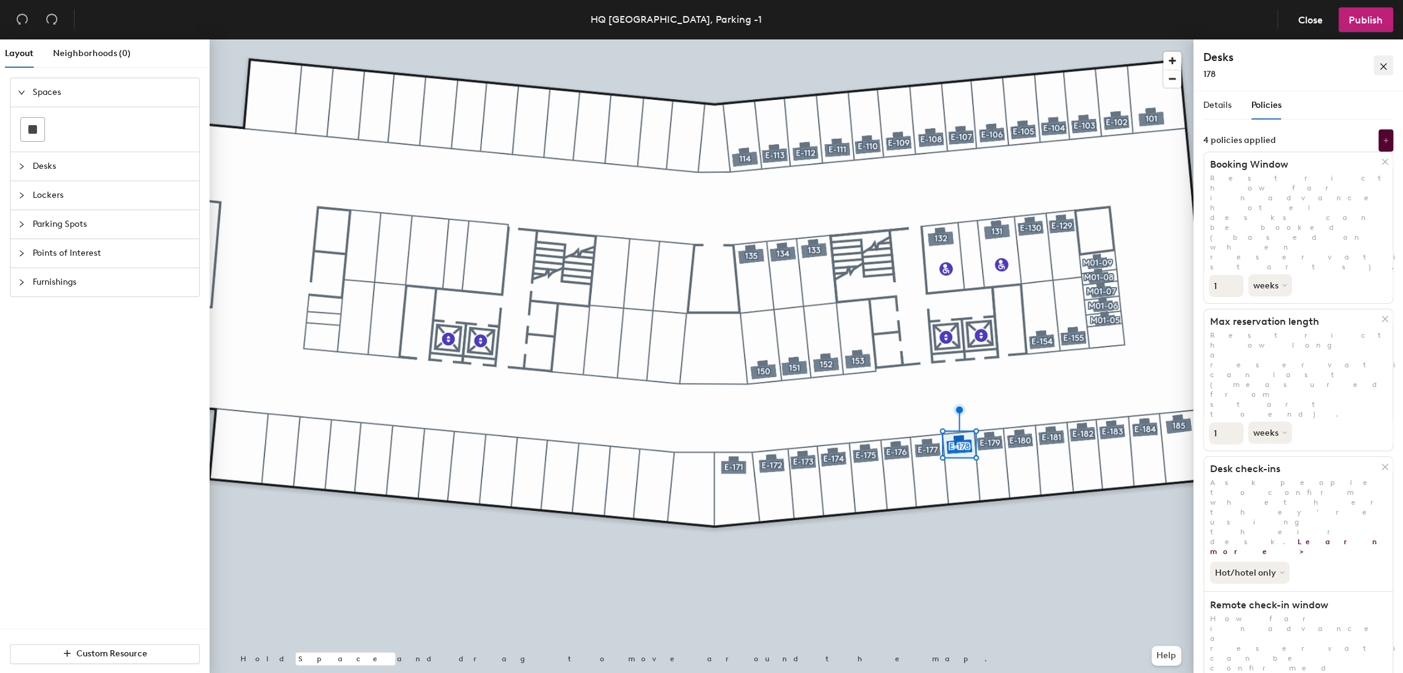 Image resolution: width=1403 pixels, height=673 pixels. I want to click on button: Custom Resource, so click(105, 654).